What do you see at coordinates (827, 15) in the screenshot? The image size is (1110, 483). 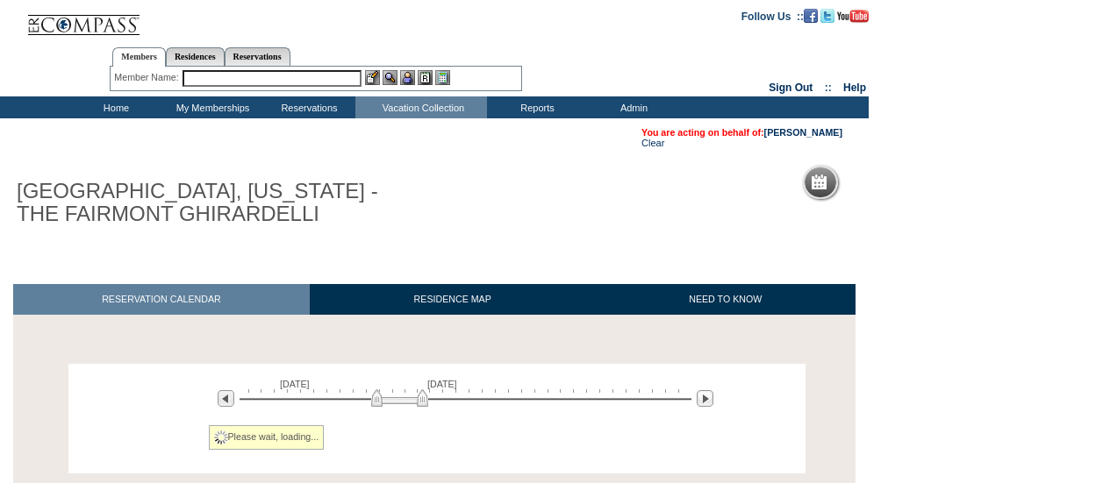 I see `a: Follow us on Twitter` at bounding box center [827, 15].